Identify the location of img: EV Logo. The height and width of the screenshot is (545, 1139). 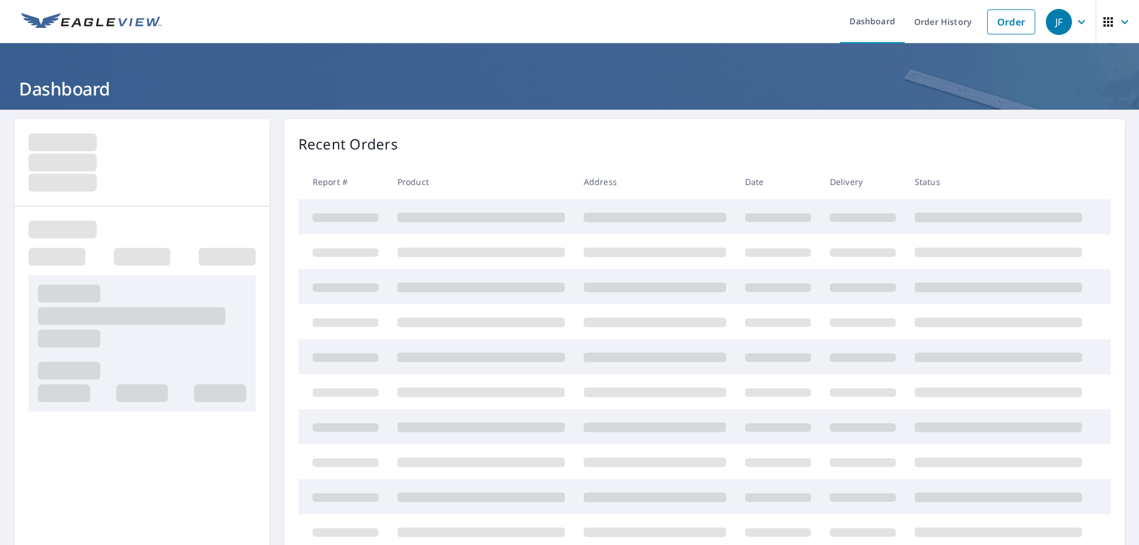
(91, 22).